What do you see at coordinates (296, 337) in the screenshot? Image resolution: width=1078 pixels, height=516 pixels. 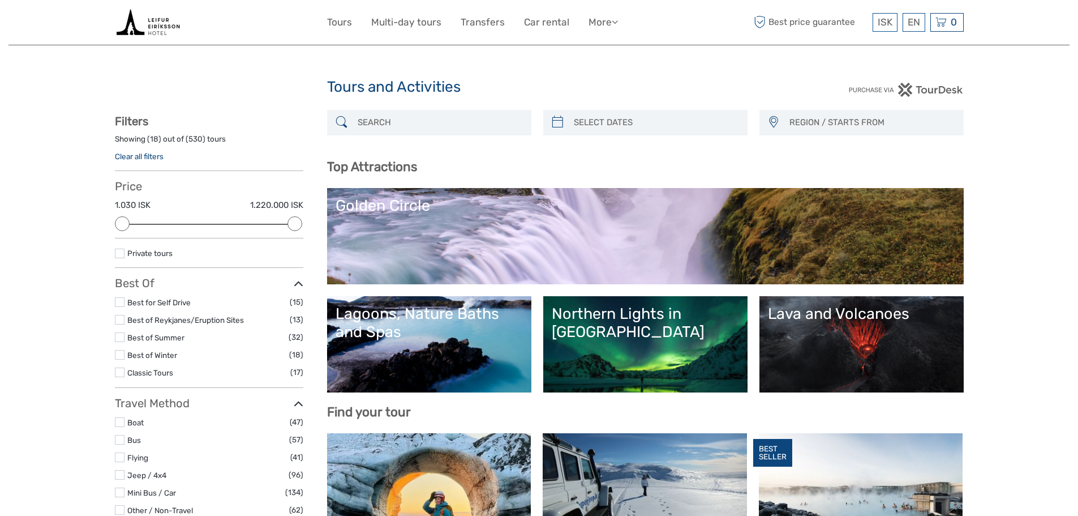 I see `span: (32)` at bounding box center [296, 337].